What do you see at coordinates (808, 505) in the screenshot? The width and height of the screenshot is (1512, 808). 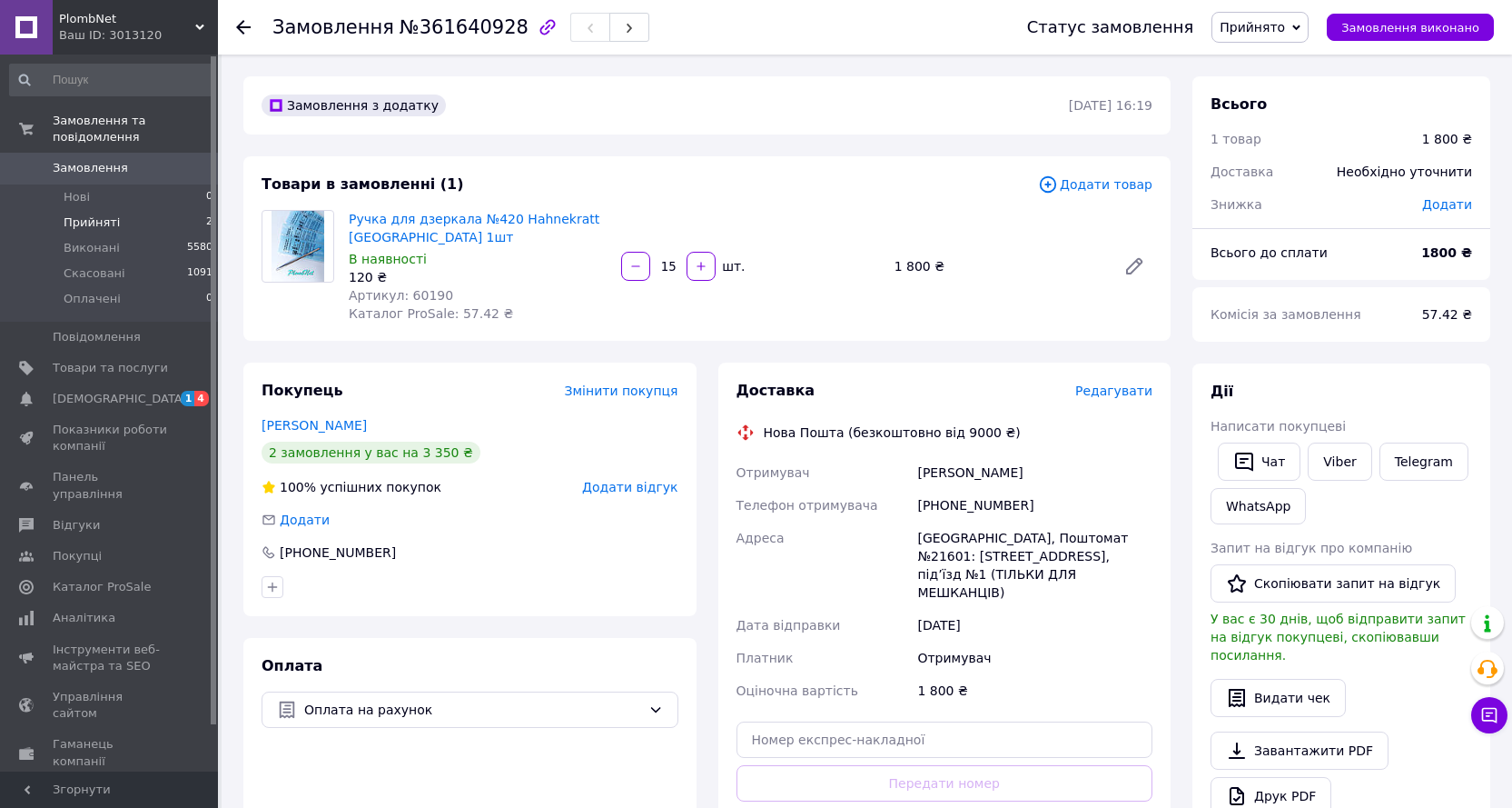 I see `span: Телефон отримувача` at bounding box center [808, 505].